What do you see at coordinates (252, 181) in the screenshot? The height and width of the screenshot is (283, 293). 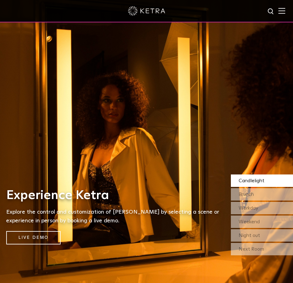 I see `span: Candlelight` at bounding box center [252, 181].